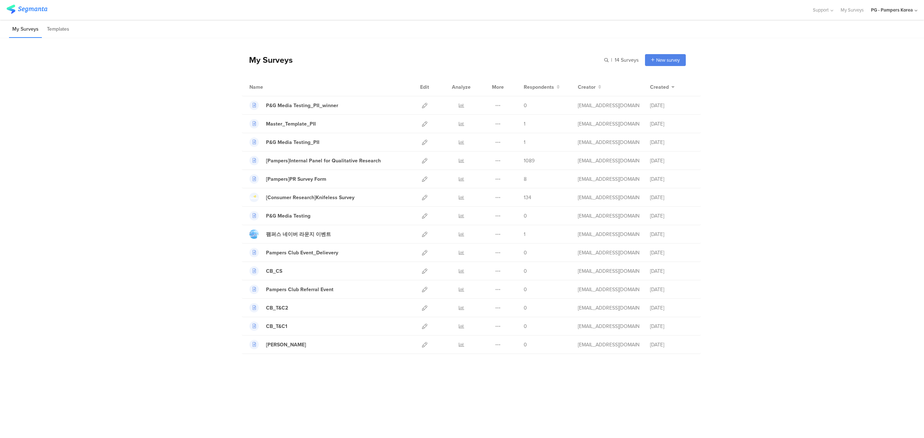 The image size is (924, 438). I want to click on button: Respondents, so click(542, 87).